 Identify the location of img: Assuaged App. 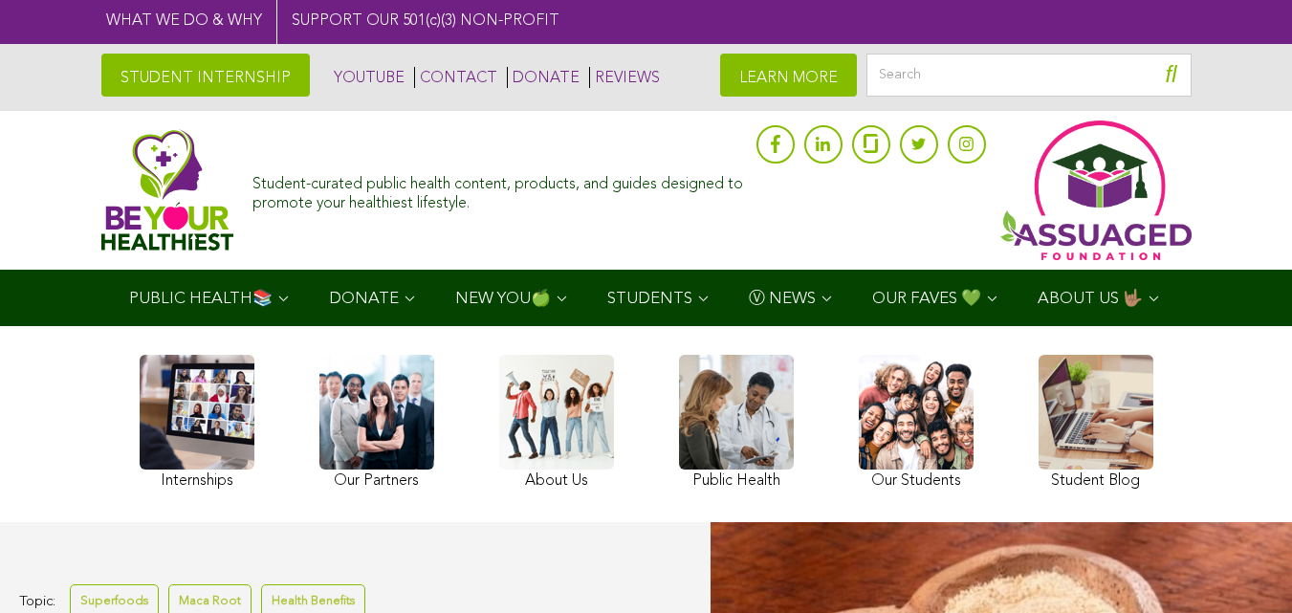
(1096, 190).